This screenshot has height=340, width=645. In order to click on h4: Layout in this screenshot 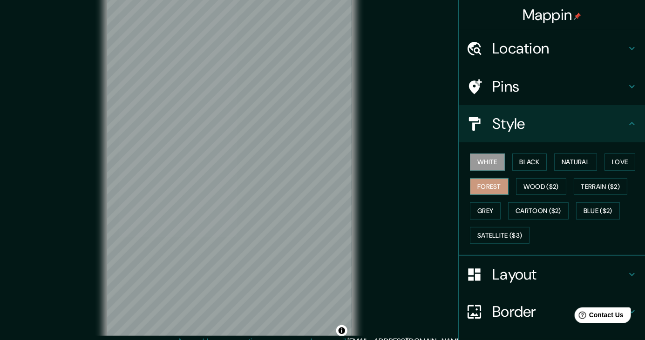, I will do `click(559, 275)`.